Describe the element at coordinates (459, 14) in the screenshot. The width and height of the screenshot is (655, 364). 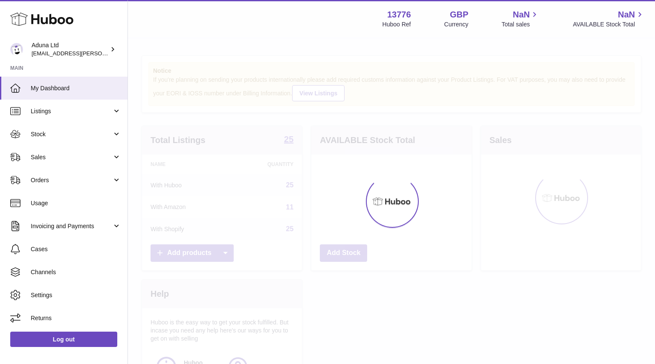
I see `strong: GBP` at that location.